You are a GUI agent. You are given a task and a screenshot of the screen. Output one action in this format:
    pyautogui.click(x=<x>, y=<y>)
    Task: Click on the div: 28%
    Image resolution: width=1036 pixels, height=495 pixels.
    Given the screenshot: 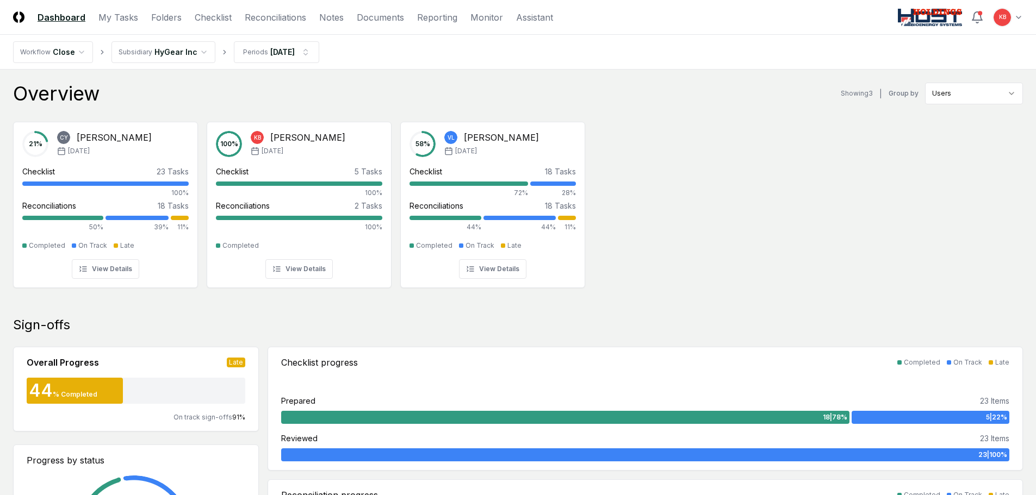 What is the action you would take?
    pyautogui.click(x=553, y=193)
    